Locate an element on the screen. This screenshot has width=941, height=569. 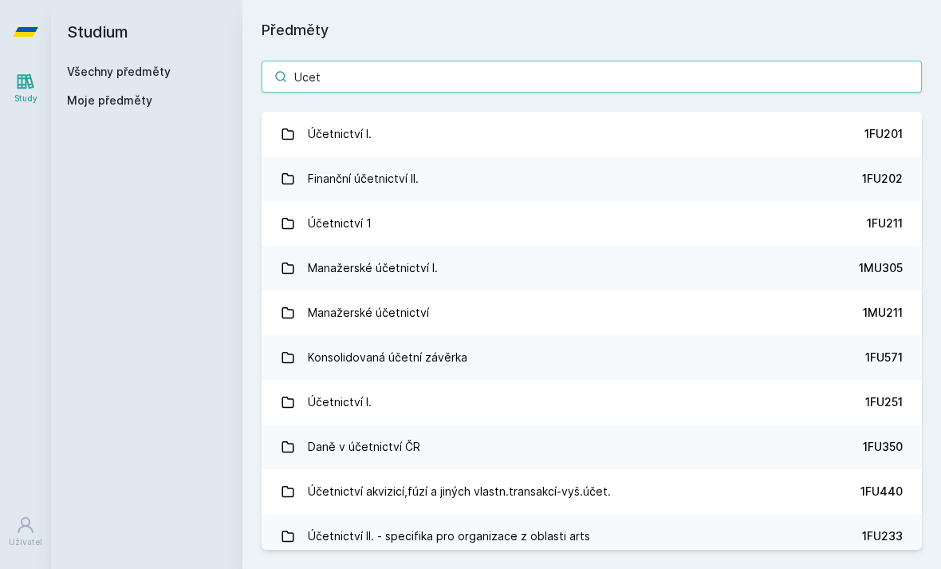
div: 1FU571 is located at coordinates (884, 357).